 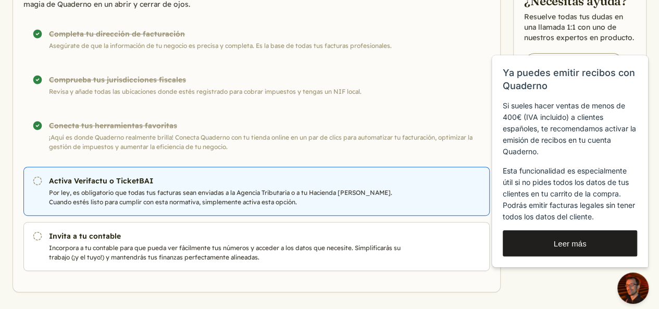 I want to click on p: Por ley, es obligatorio que todas tus facturas sean enviadas a la Agencia Tributaria o a tu Hacie..., so click(x=230, y=198).